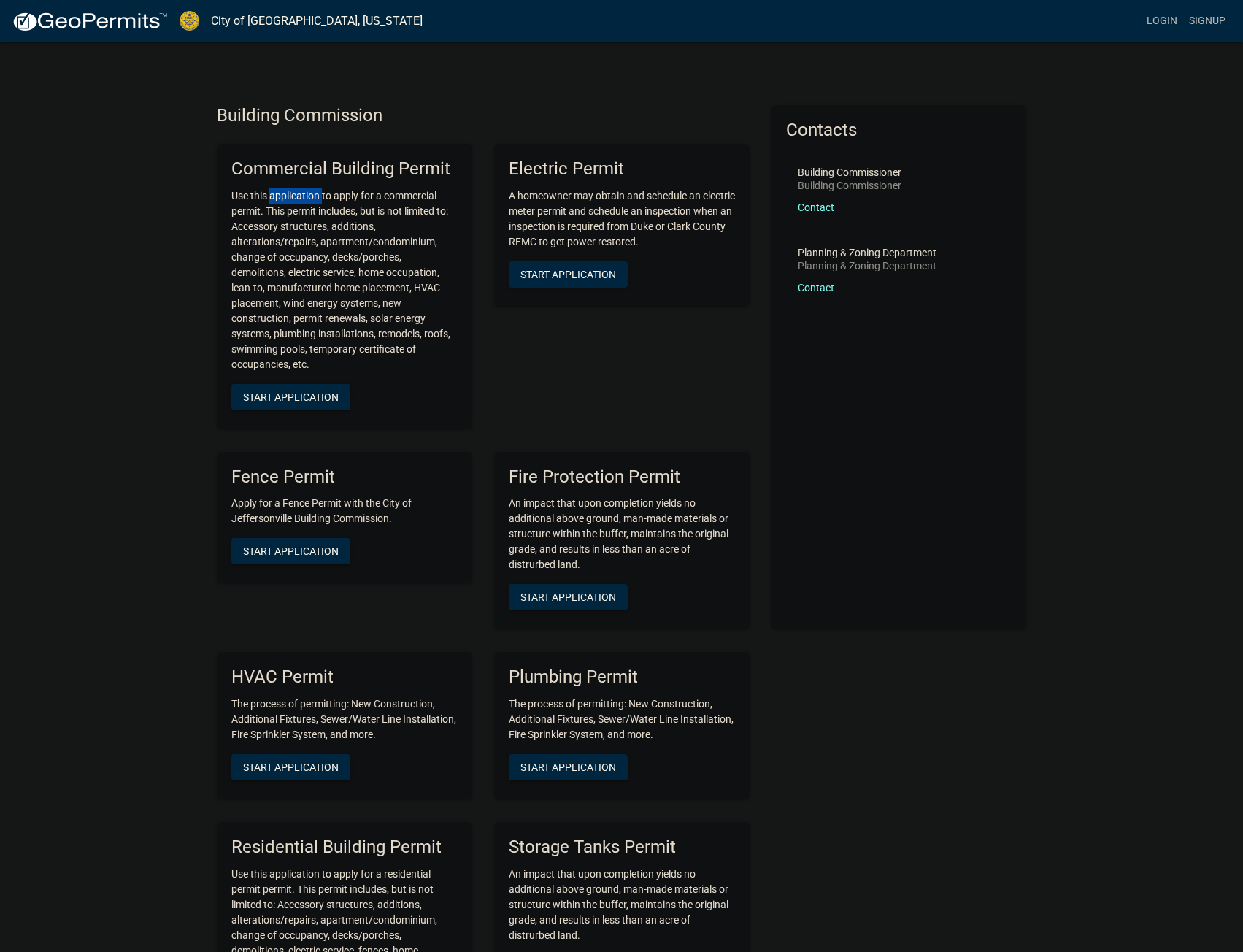  What do you see at coordinates (345, 169) in the screenshot?
I see `h5: Commercial Building Permit` at bounding box center [345, 169].